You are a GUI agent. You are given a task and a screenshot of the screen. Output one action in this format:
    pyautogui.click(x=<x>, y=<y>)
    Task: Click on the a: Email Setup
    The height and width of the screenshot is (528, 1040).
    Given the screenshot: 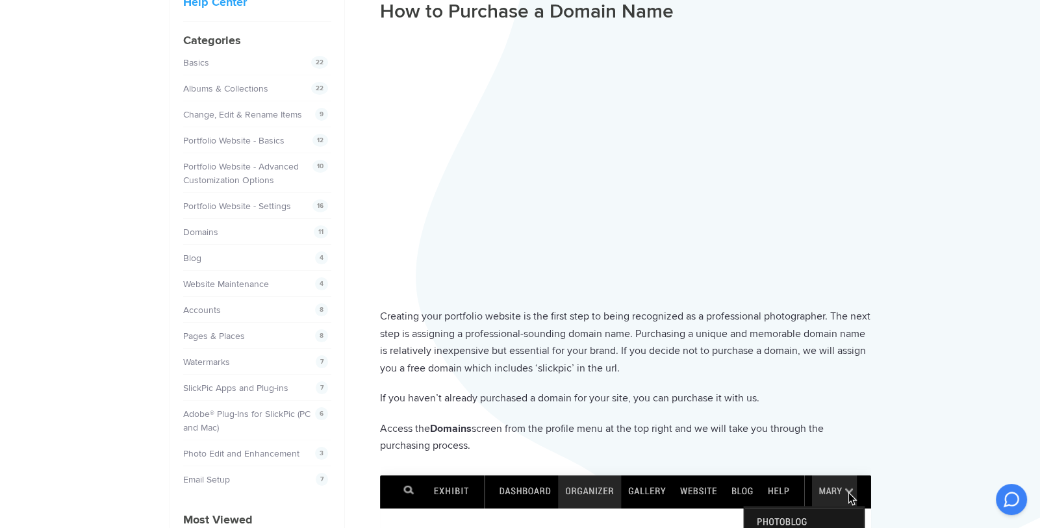 What is the action you would take?
    pyautogui.click(x=207, y=479)
    